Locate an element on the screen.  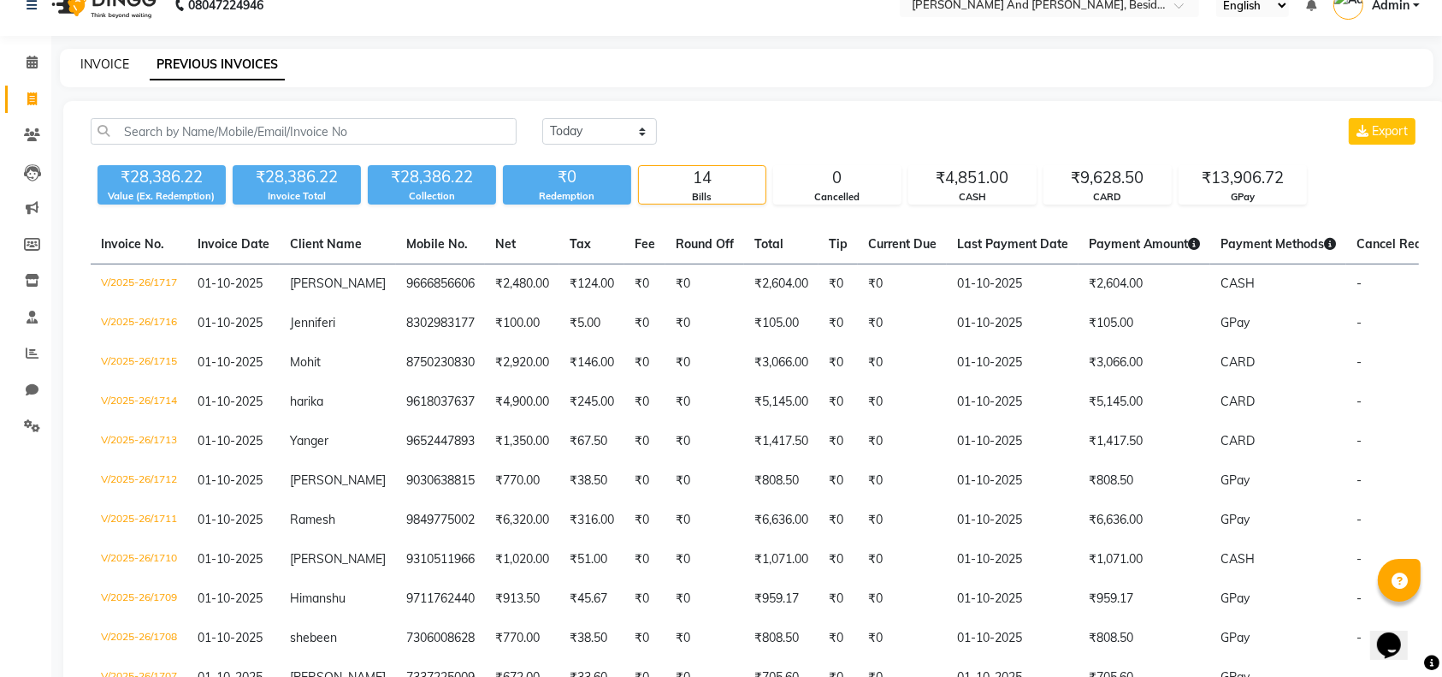
td: ₹3,066.00 is located at coordinates (781, 363).